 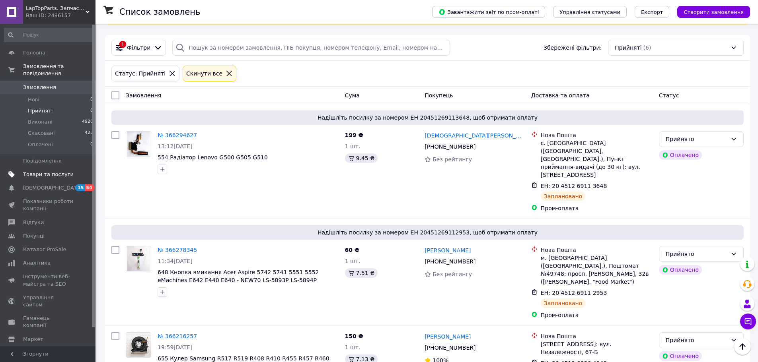 I want to click on a: № 366278345, so click(x=177, y=250).